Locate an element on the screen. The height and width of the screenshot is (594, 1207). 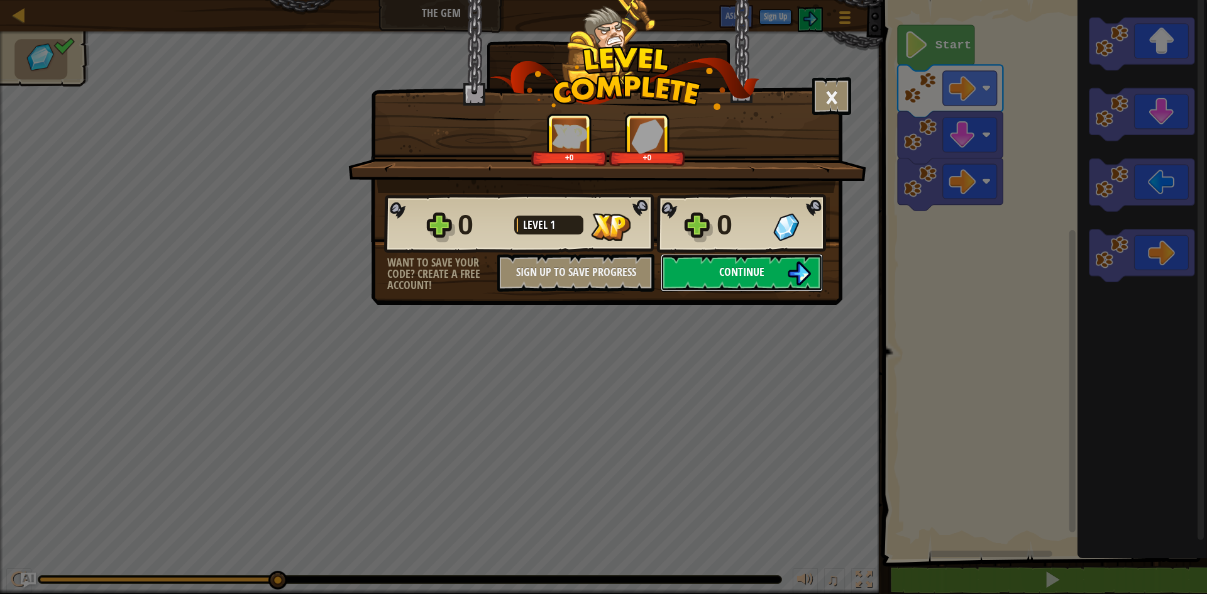
span: 1 is located at coordinates (553, 224).